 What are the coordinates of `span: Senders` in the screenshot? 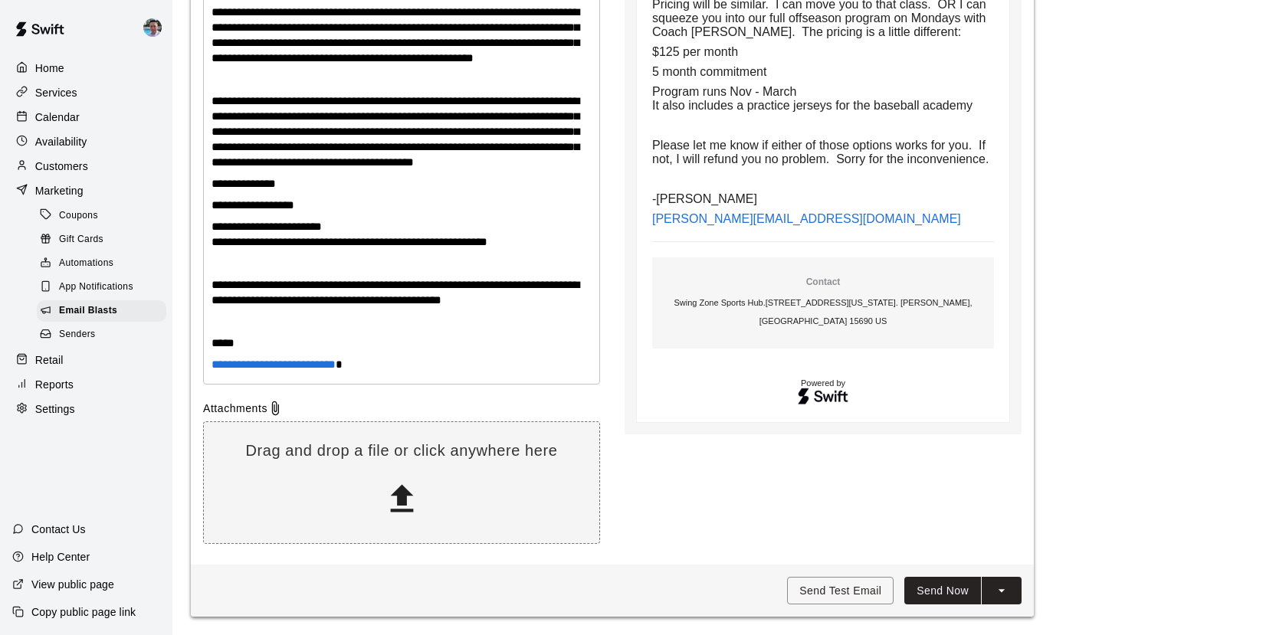 It's located at (77, 335).